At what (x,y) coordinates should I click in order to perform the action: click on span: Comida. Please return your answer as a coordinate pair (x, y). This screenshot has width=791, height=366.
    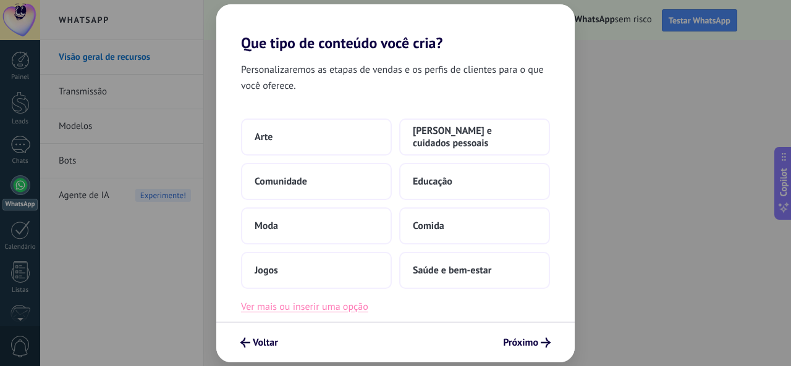
    Looking at the image, I should click on (428, 226).